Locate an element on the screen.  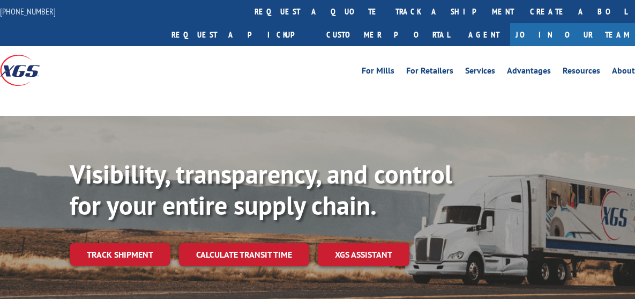
a: Agent is located at coordinates (484, 34).